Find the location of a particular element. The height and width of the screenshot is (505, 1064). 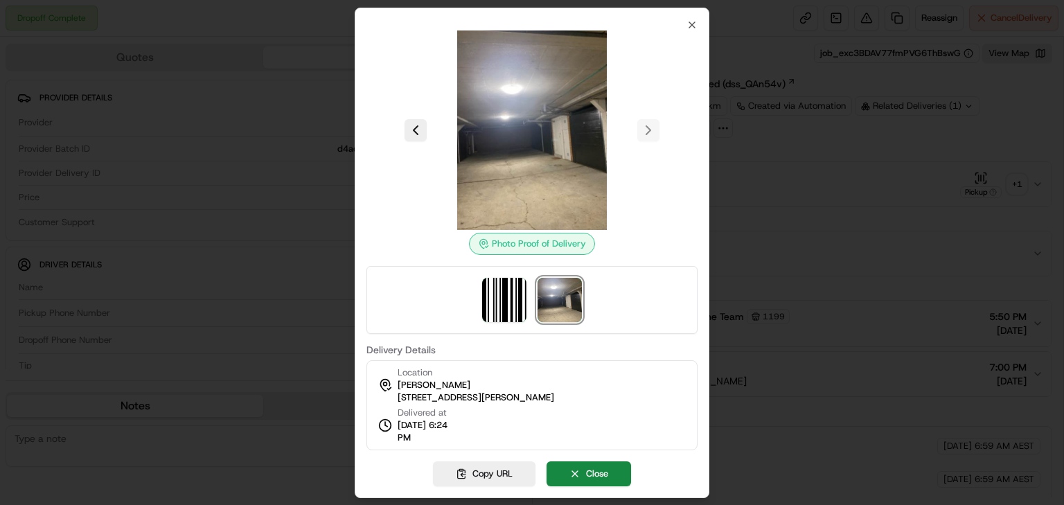

span: Delivered at is located at coordinates (430, 413).